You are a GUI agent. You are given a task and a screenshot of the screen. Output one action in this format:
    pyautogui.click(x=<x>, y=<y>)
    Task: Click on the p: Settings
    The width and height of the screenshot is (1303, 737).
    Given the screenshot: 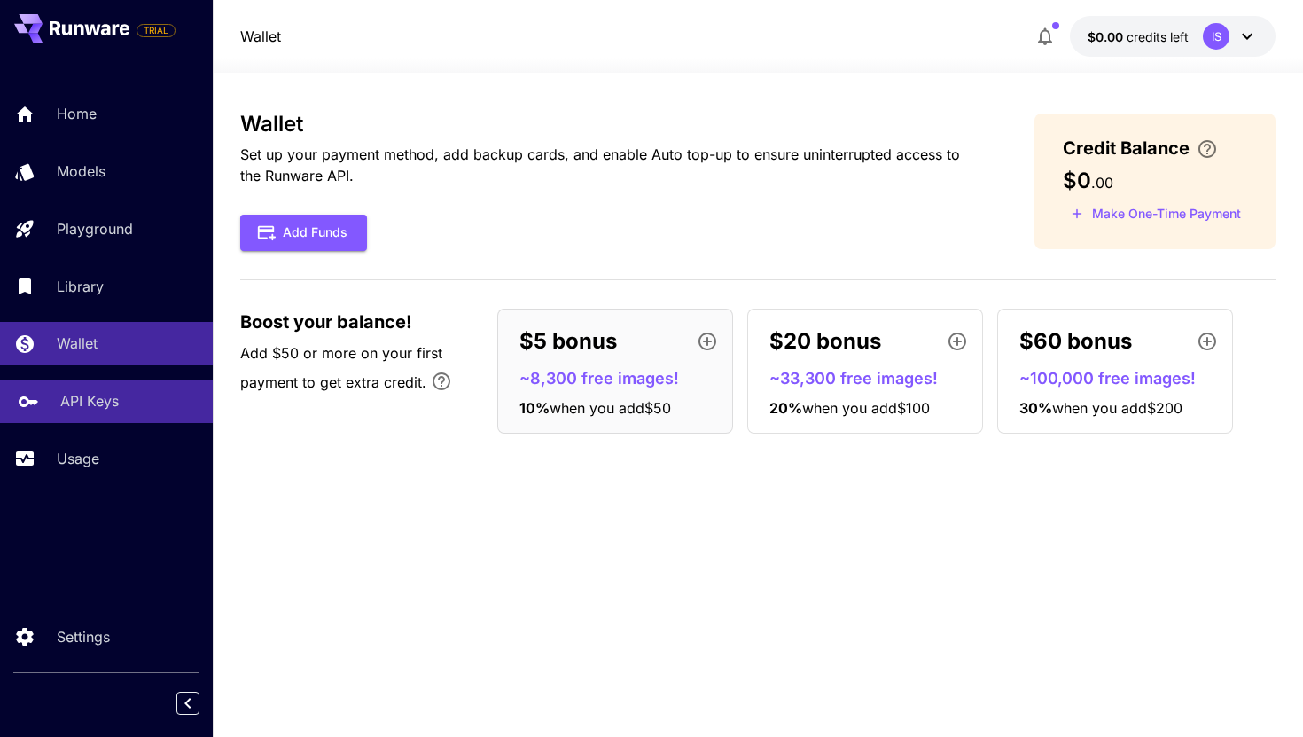 What is the action you would take?
    pyautogui.click(x=83, y=637)
    